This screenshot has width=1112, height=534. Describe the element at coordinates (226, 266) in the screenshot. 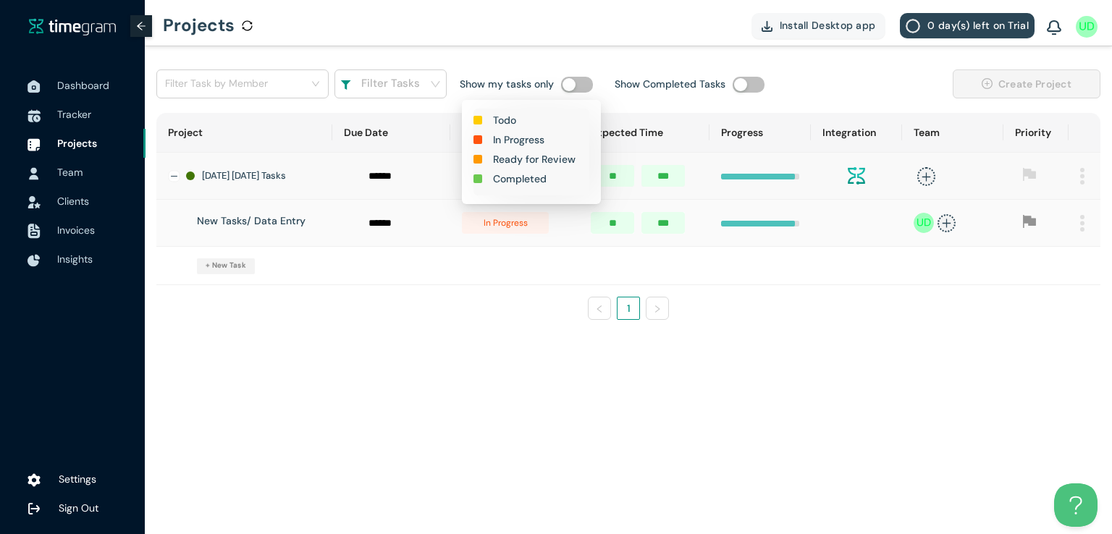

I see `span: + New Task` at that location.